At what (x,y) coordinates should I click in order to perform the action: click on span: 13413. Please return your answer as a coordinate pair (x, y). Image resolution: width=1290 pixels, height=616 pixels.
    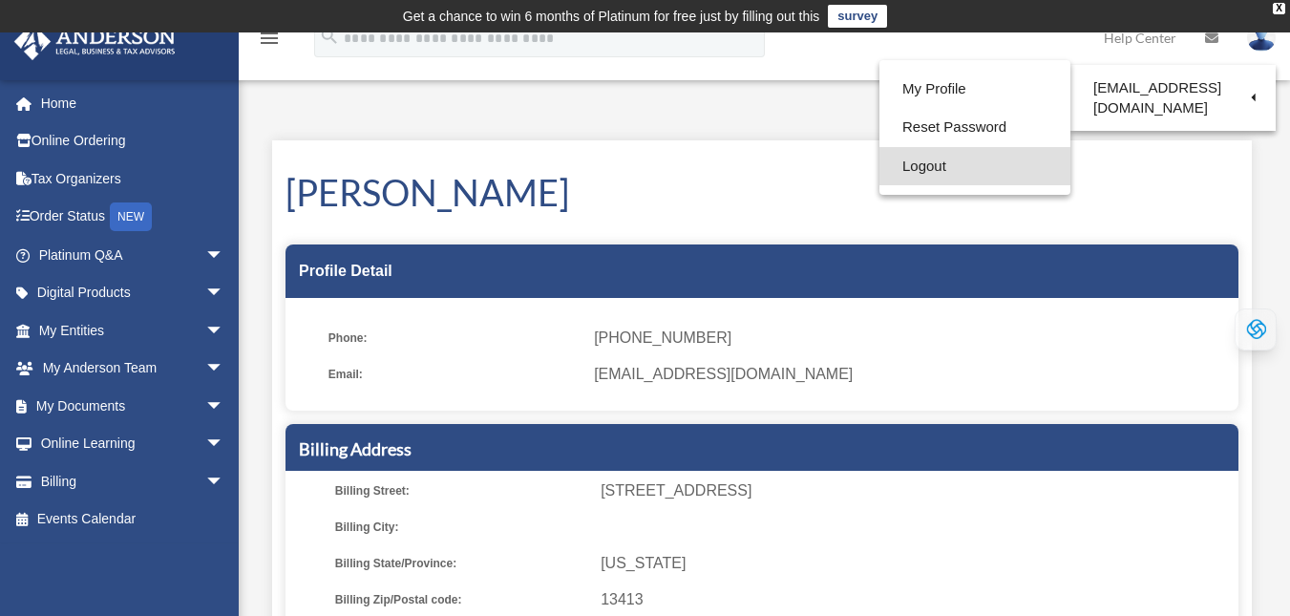
    Looking at the image, I should click on (916, 600).